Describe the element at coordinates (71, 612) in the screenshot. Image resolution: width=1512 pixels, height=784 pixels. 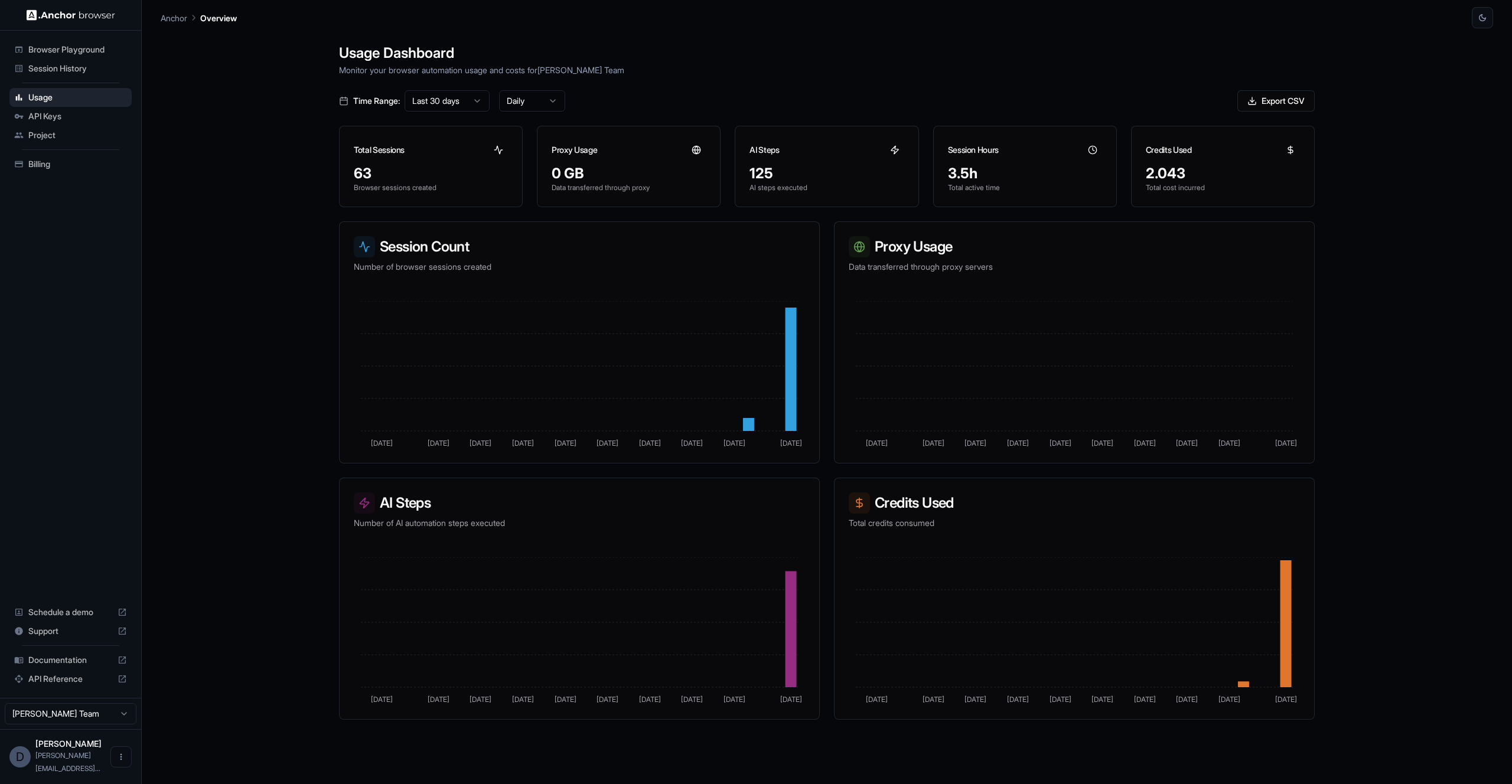
I see `span: Schedule a demo` at that location.